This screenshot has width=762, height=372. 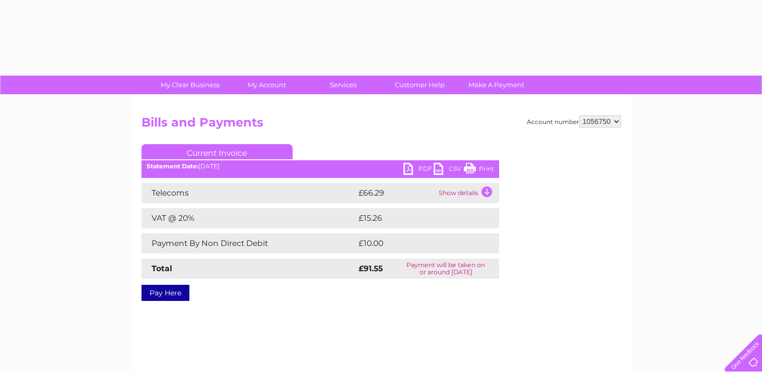 What do you see at coordinates (217, 152) in the screenshot?
I see `a: Current Invoice` at bounding box center [217, 152].